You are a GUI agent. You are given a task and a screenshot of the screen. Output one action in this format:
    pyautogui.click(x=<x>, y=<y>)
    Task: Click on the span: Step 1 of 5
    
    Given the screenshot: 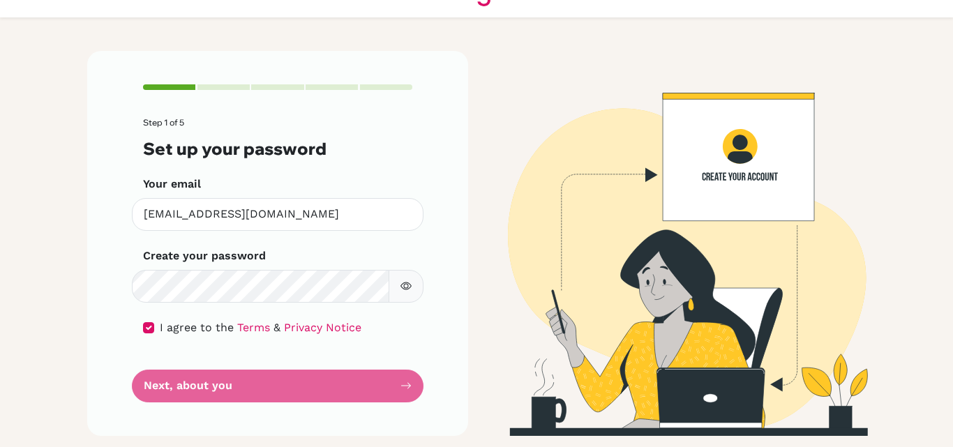 What is the action you would take?
    pyautogui.click(x=163, y=122)
    